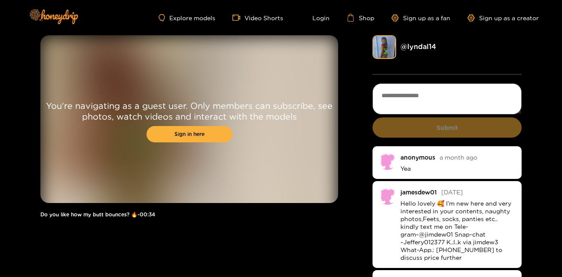 This screenshot has height=277, width=562. Describe the element at coordinates (315, 18) in the screenshot. I see `a: Login` at that location.